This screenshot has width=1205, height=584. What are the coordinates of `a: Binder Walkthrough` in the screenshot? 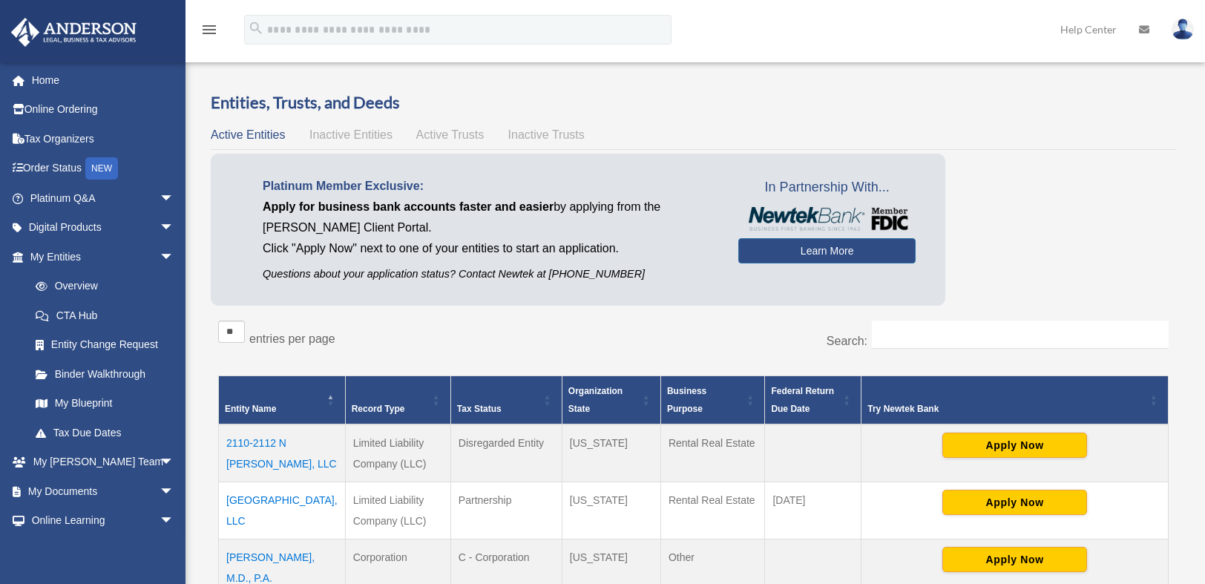 It's located at (105, 374).